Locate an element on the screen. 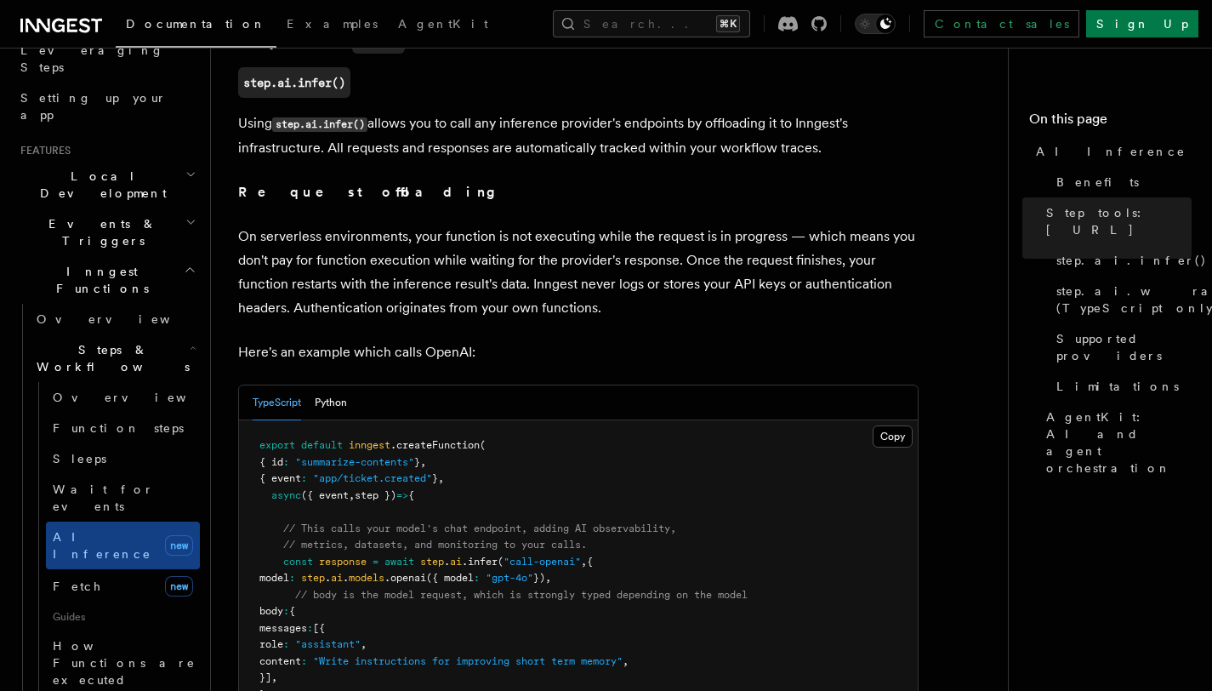  a: Wait for events is located at coordinates (122, 498).